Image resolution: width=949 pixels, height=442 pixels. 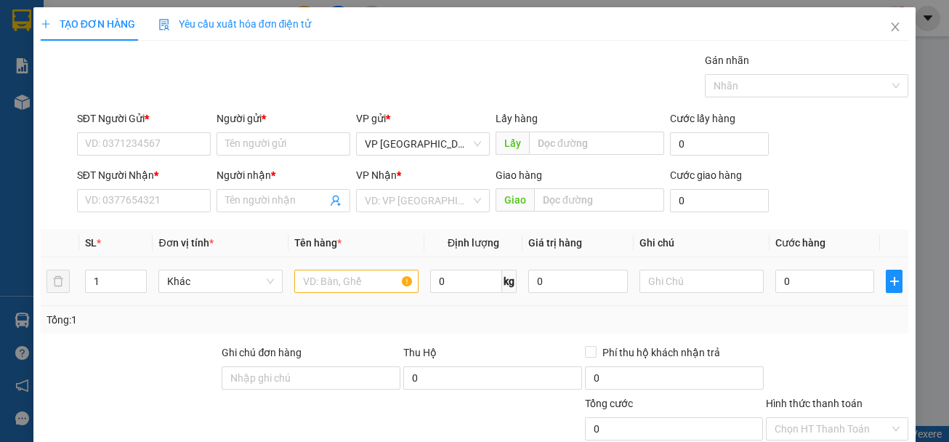 What do you see at coordinates (514, 200) in the screenshot?
I see `span: Giao` at bounding box center [514, 200].